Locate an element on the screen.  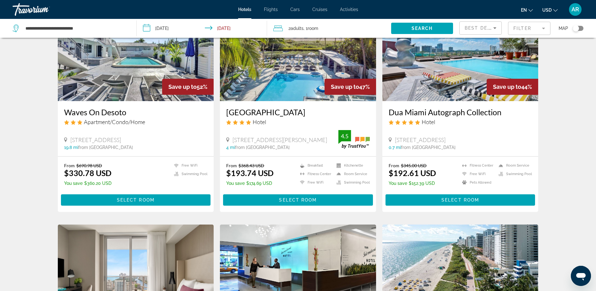
button: Check-in date: Nov 25, 2025 Check-out date: Nov 26, 2025 is located at coordinates (202, 28).